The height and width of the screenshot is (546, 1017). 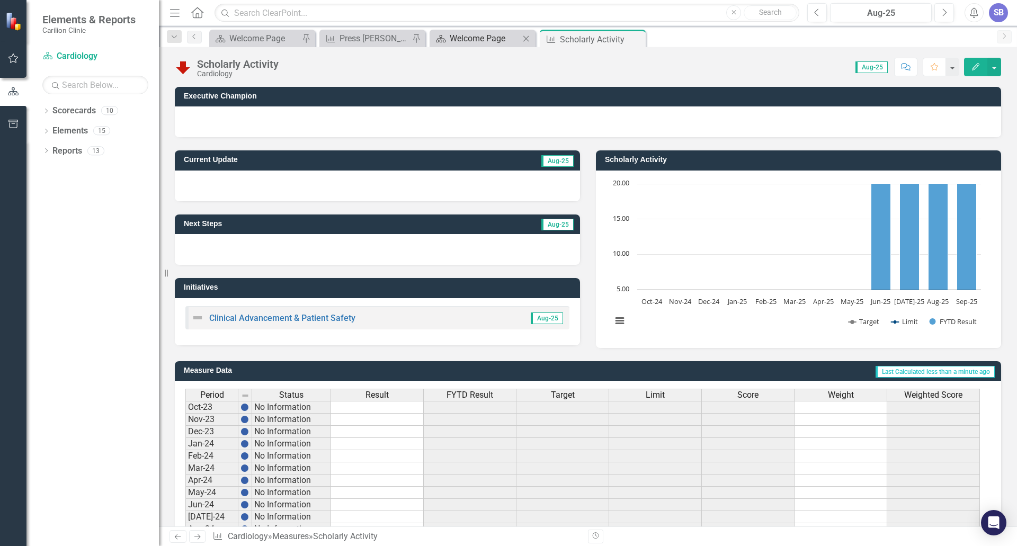 I want to click on text: 10.00, so click(x=621, y=253).